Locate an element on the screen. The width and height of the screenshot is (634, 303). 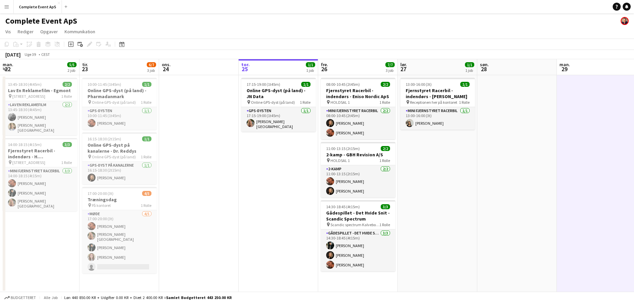
span: 29 is located at coordinates (564, 69).